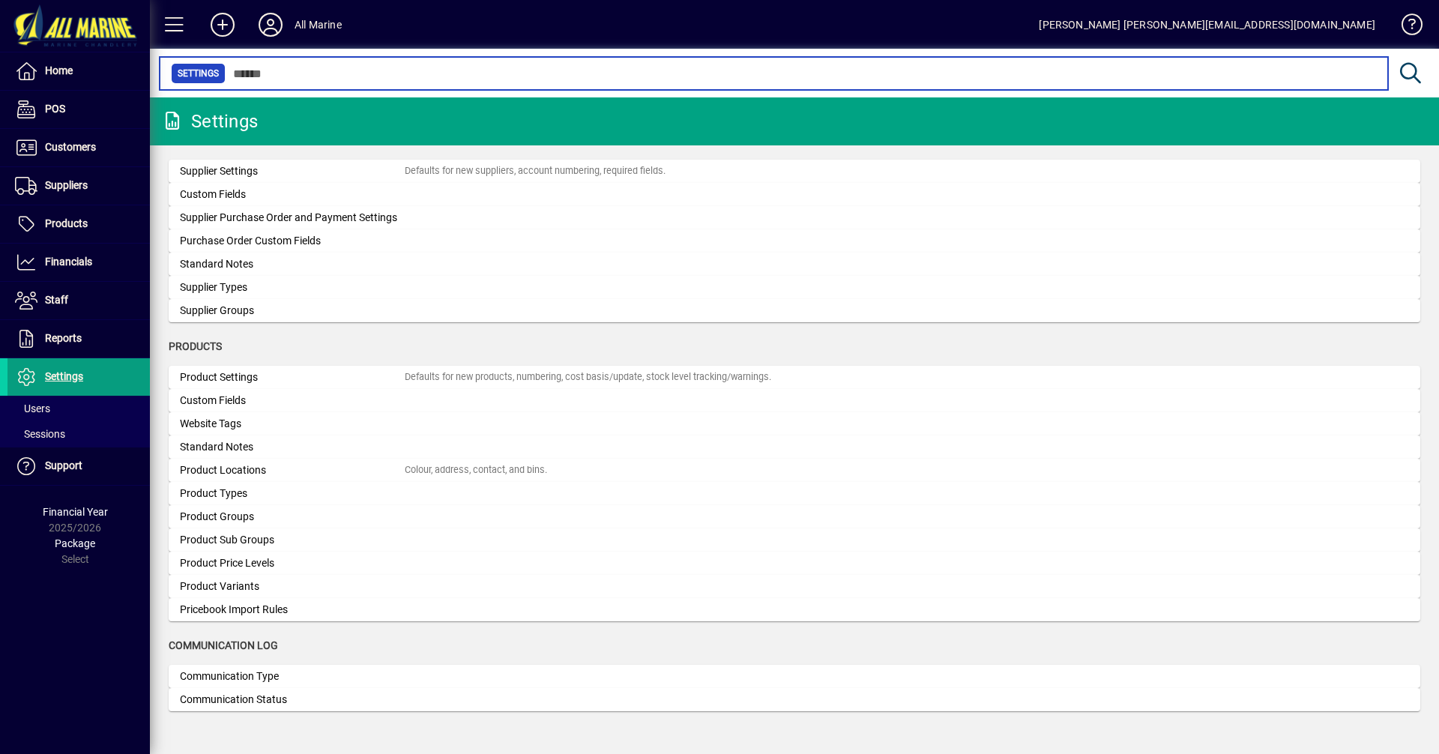 This screenshot has height=754, width=1439. I want to click on button: Add, so click(223, 25).